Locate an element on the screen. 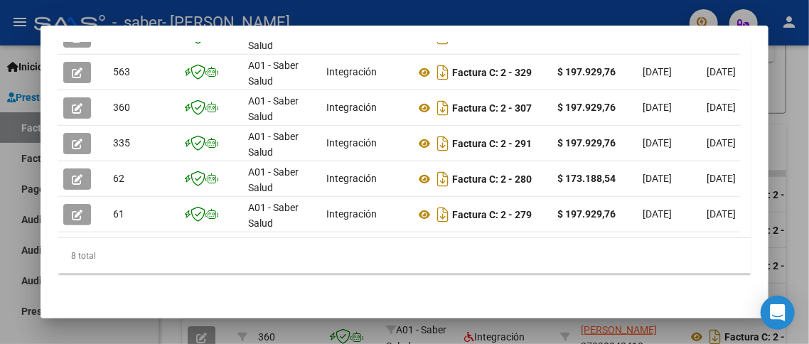 Image resolution: width=809 pixels, height=344 pixels. span: 360 is located at coordinates (122, 107).